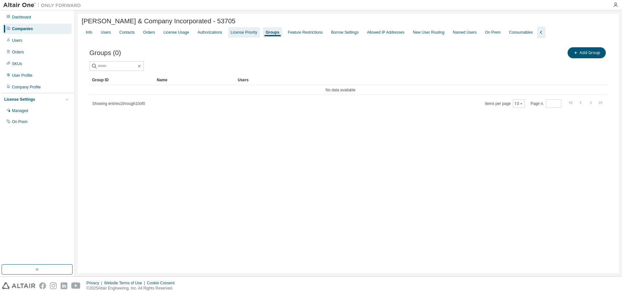 Image resolution: width=622 pixels, height=295 pixels. What do you see at coordinates (44, 5) in the screenshot?
I see `img: Altair One` at bounding box center [44, 5].